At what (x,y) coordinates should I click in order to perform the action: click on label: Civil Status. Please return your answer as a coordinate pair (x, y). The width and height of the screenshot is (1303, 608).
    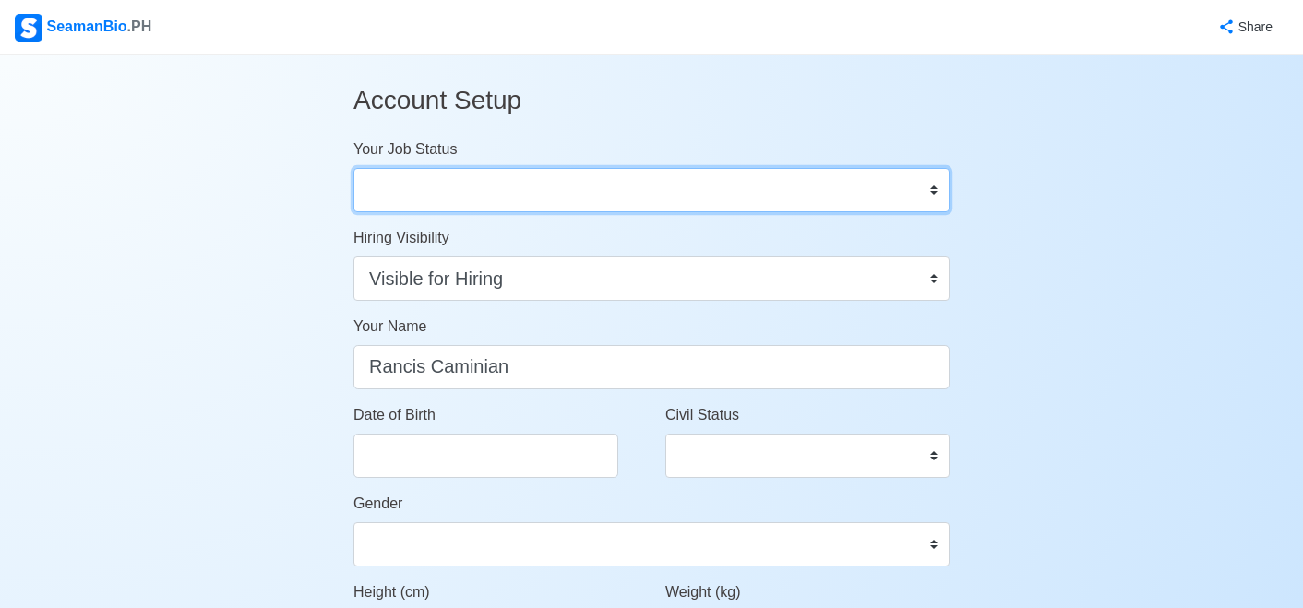
    Looking at the image, I should click on (702, 415).